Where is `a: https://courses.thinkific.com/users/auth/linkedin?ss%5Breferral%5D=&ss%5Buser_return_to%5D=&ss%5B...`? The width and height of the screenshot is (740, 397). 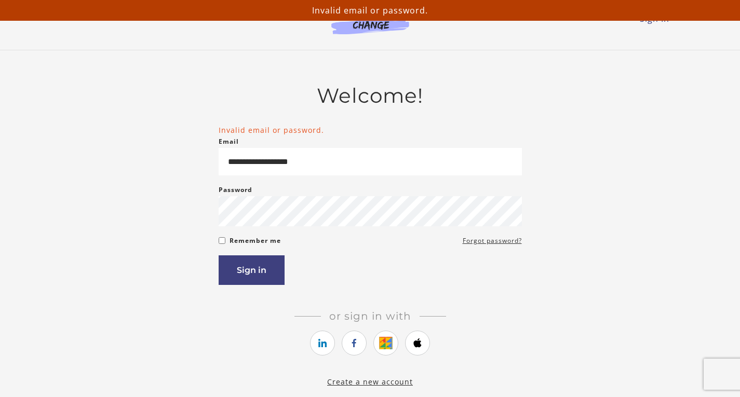
a: https://courses.thinkific.com/users/auth/linkedin?ss%5Breferral%5D=&ss%5Buser_return_to%5D=&ss%5B... is located at coordinates (322, 343).